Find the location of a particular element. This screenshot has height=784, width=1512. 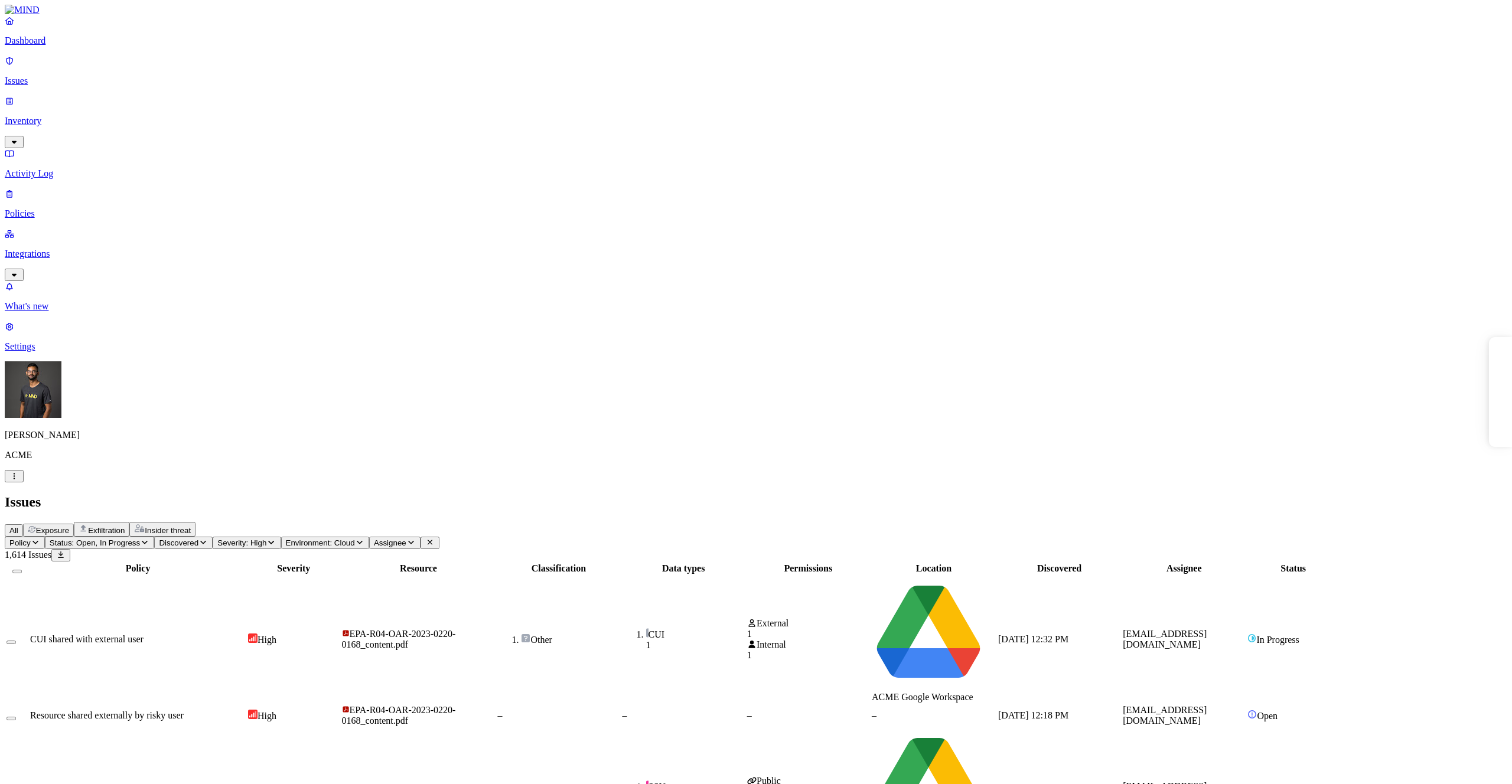

span: Discovered is located at coordinates (178, 543).